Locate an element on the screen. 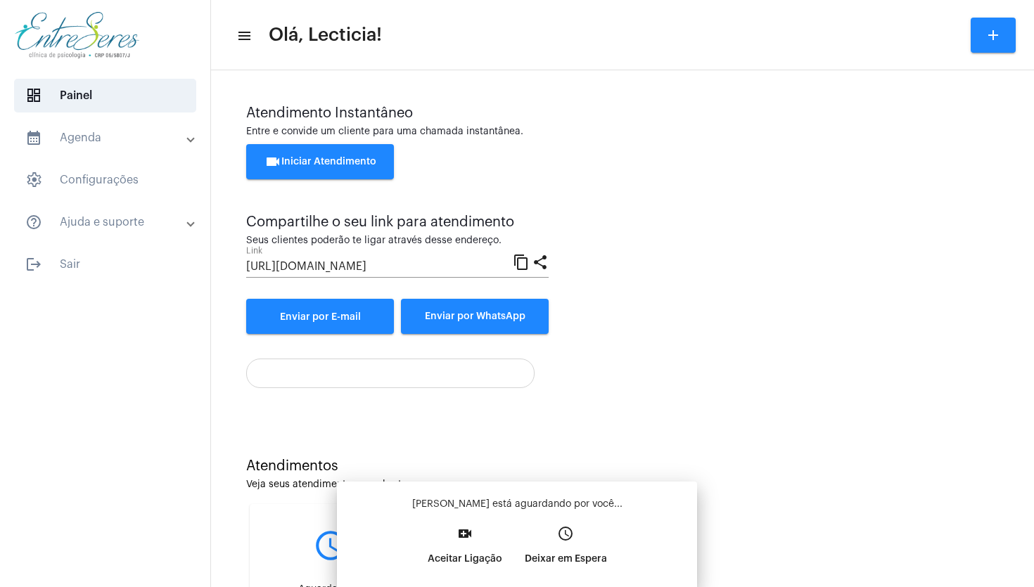 Image resolution: width=1034 pixels, height=587 pixels. button: Deixar em Espera is located at coordinates (565, 551).